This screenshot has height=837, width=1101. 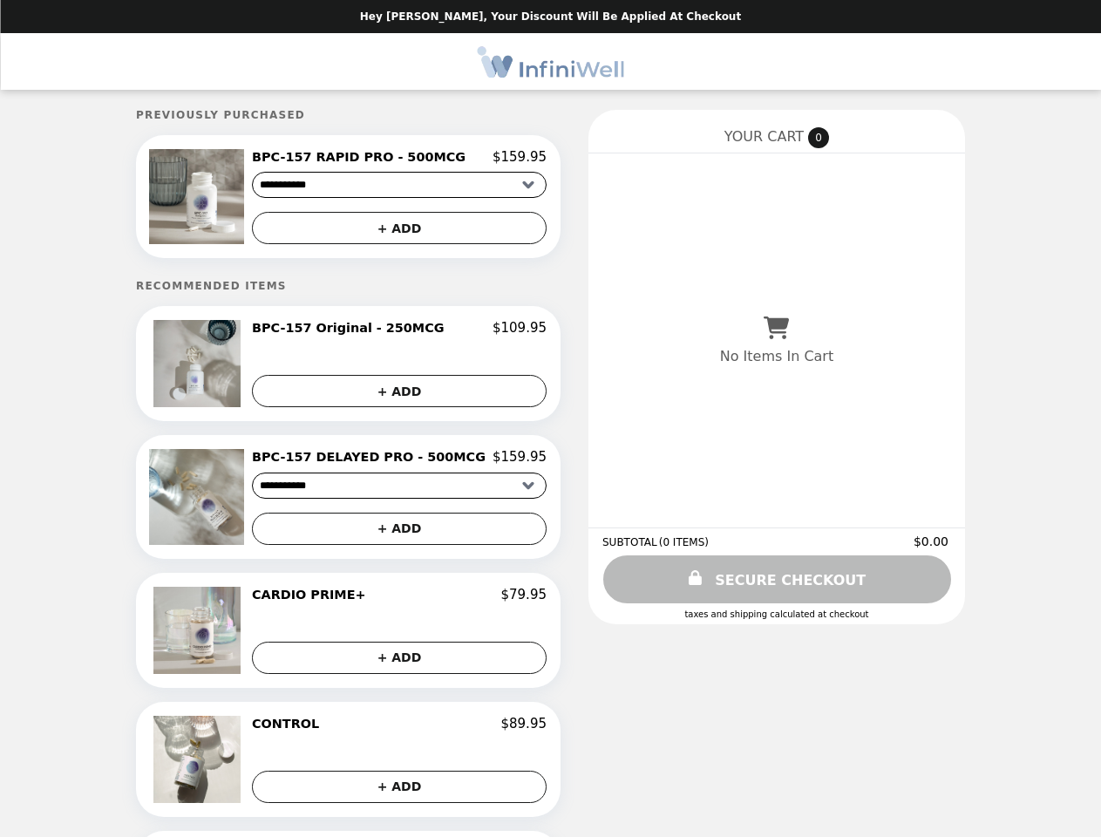 What do you see at coordinates (630, 542) in the screenshot?
I see `span: SUBTOTAL` at bounding box center [630, 542].